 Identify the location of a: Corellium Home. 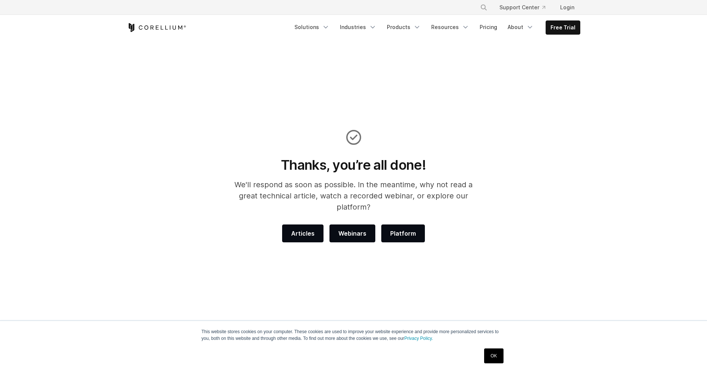
(157, 28).